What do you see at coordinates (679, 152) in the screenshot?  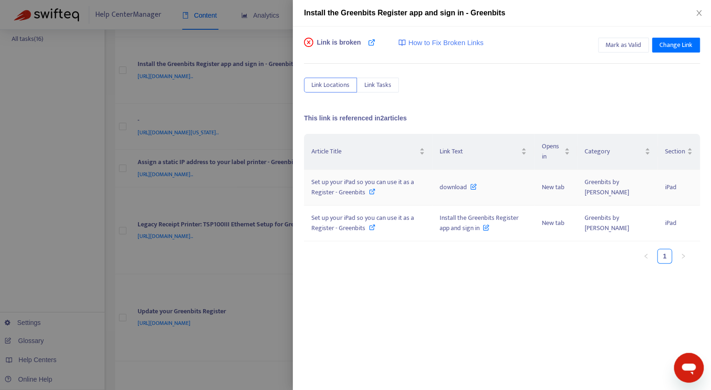 I see `th: Section` at bounding box center [679, 152].